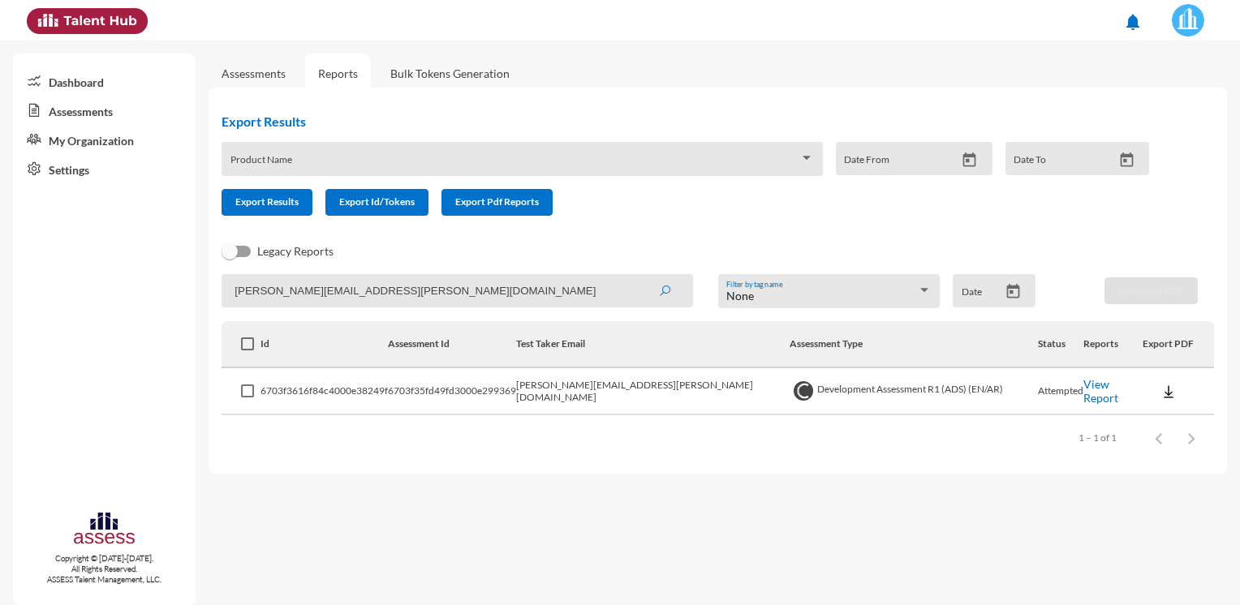 Image resolution: width=1240 pixels, height=605 pixels. What do you see at coordinates (452, 345) in the screenshot?
I see `th: Assessment Id` at bounding box center [452, 345].